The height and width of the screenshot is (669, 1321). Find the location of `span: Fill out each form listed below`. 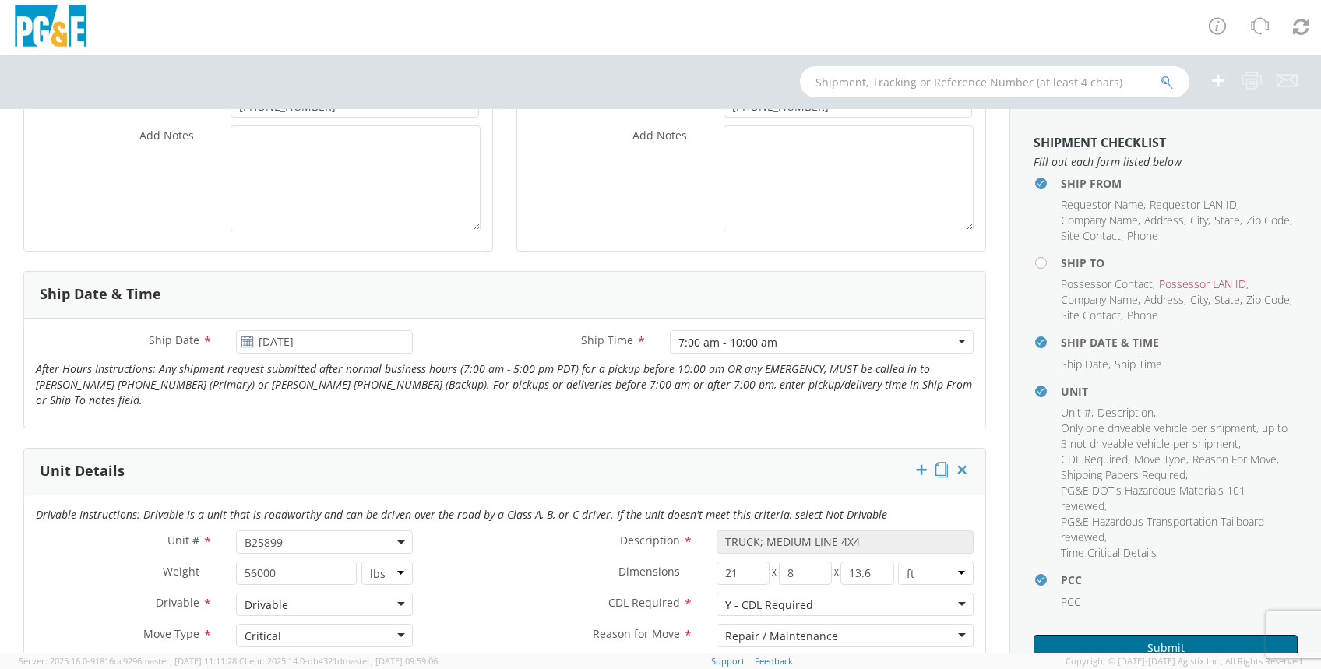

span: Fill out each form listed below is located at coordinates (1165, 162).